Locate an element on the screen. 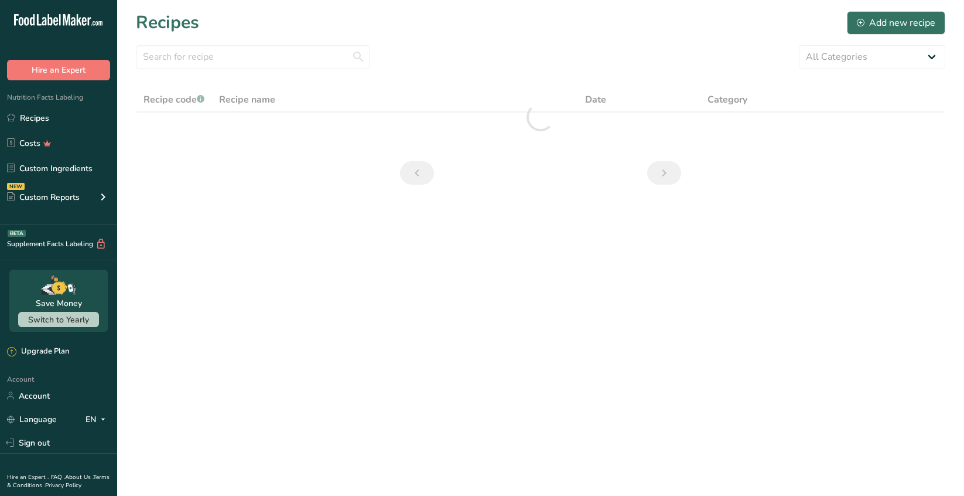  a: Previous page is located at coordinates (417, 173).